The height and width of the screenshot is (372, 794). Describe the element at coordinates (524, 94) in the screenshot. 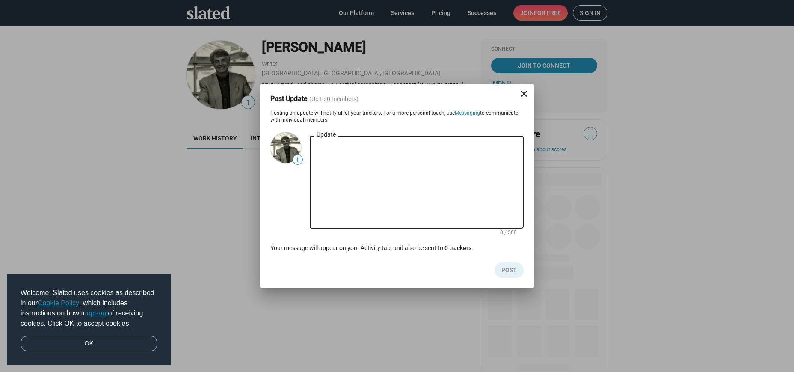

I see `mat-icon: close` at that location.